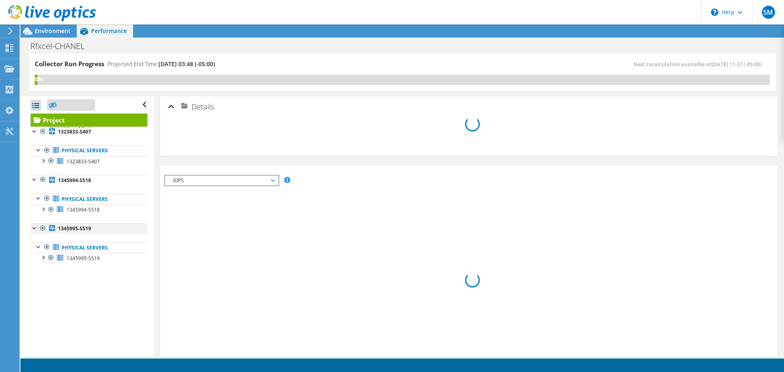  I want to click on svg: \n, so click(714, 12).